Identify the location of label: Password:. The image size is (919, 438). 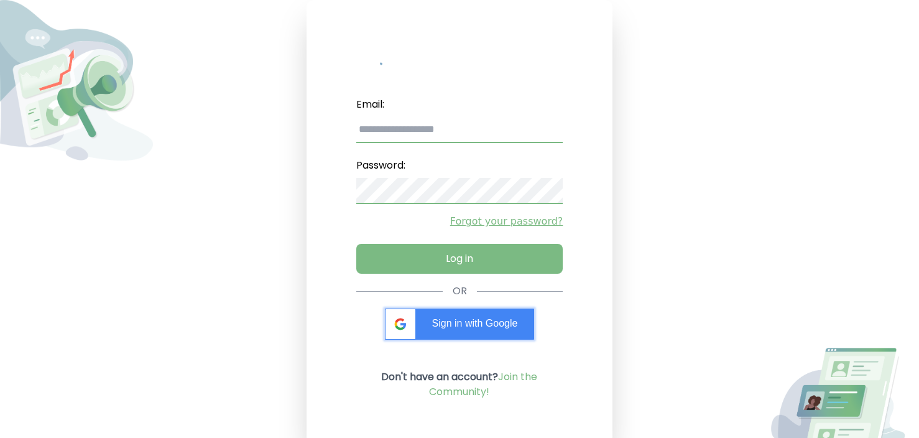
(459, 165).